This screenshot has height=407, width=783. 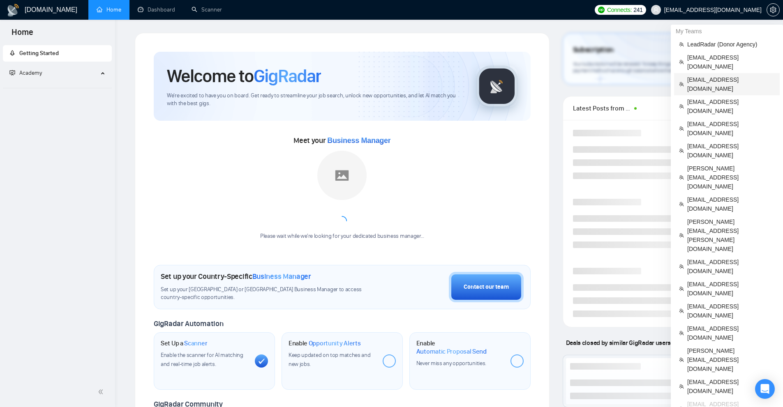 I want to click on span: LeadRadar (Donor Agency), so click(x=731, y=44).